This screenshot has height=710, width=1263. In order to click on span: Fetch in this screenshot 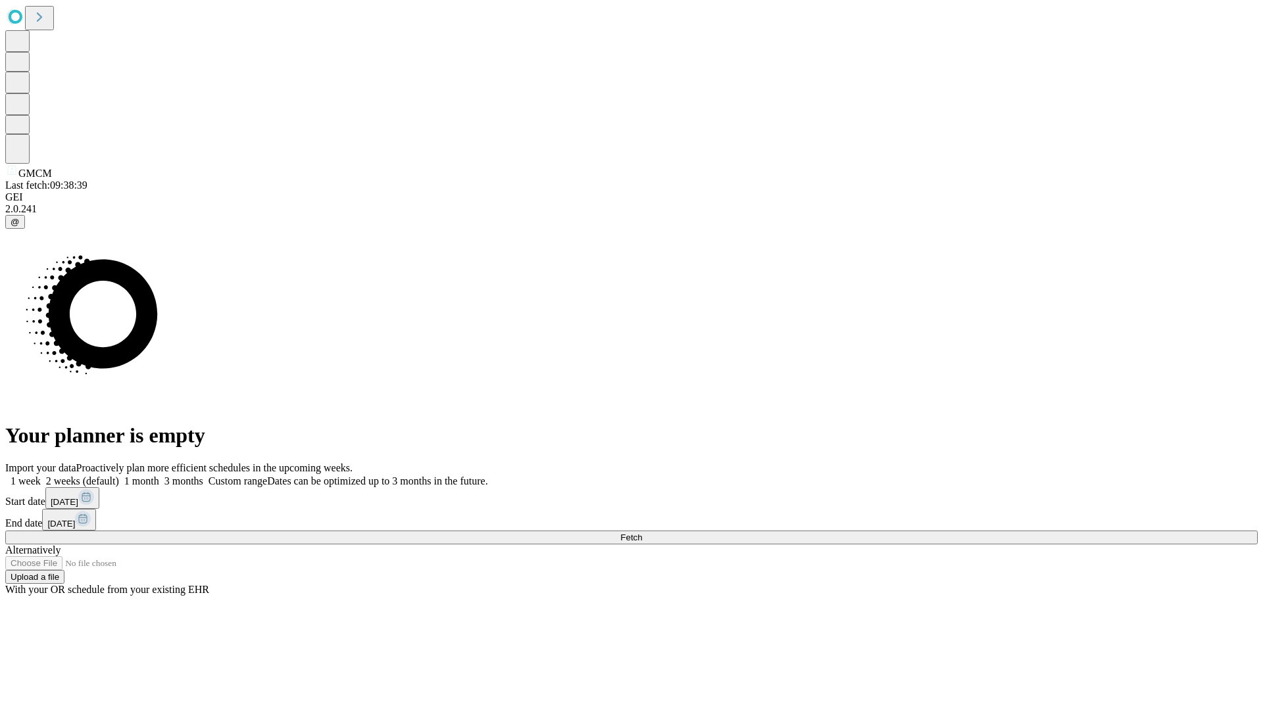, I will do `click(631, 537)`.